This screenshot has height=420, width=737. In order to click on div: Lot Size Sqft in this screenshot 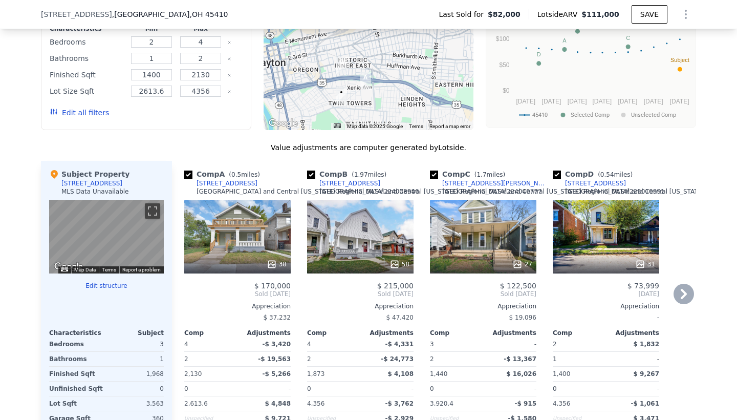, I will do `click(87, 91)`.